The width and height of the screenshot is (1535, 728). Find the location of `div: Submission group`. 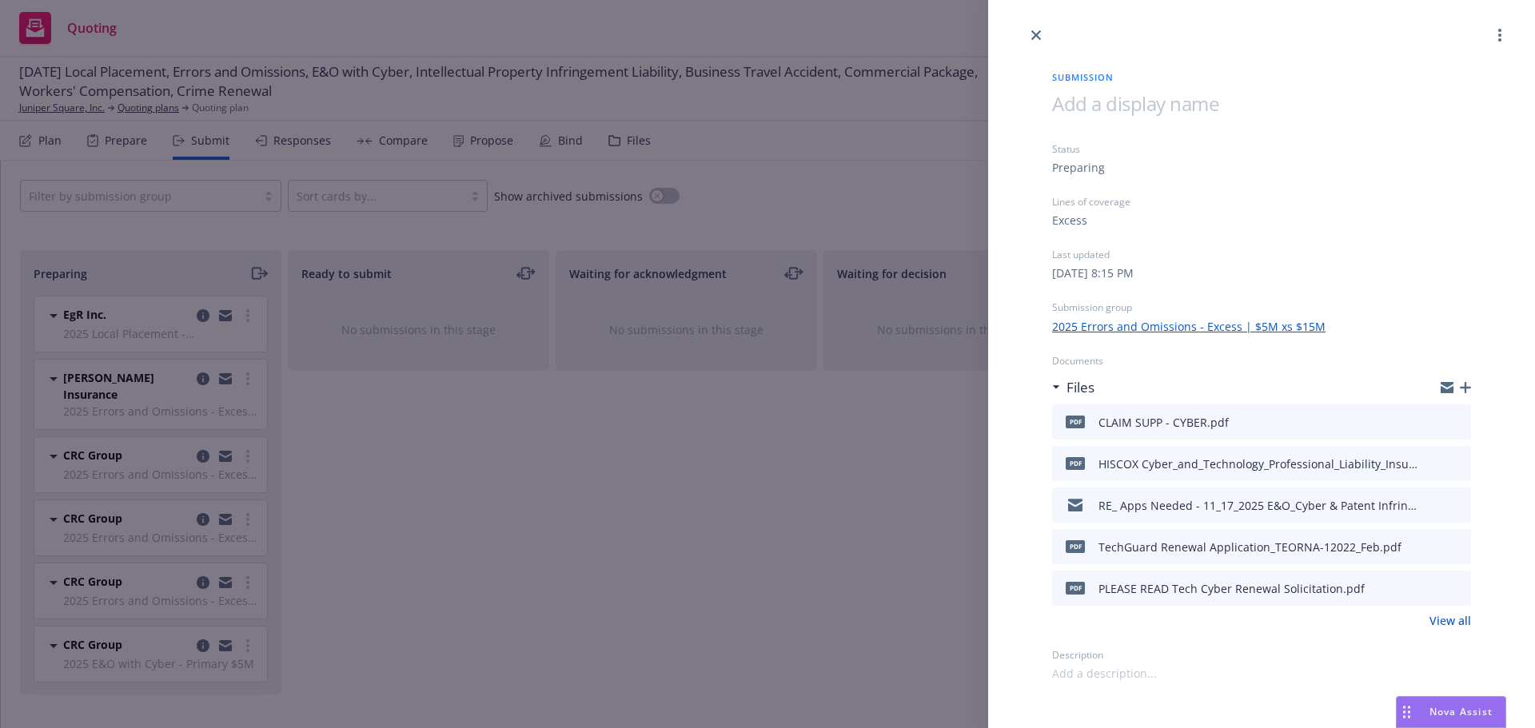

div: Submission group is located at coordinates (1262, 307).